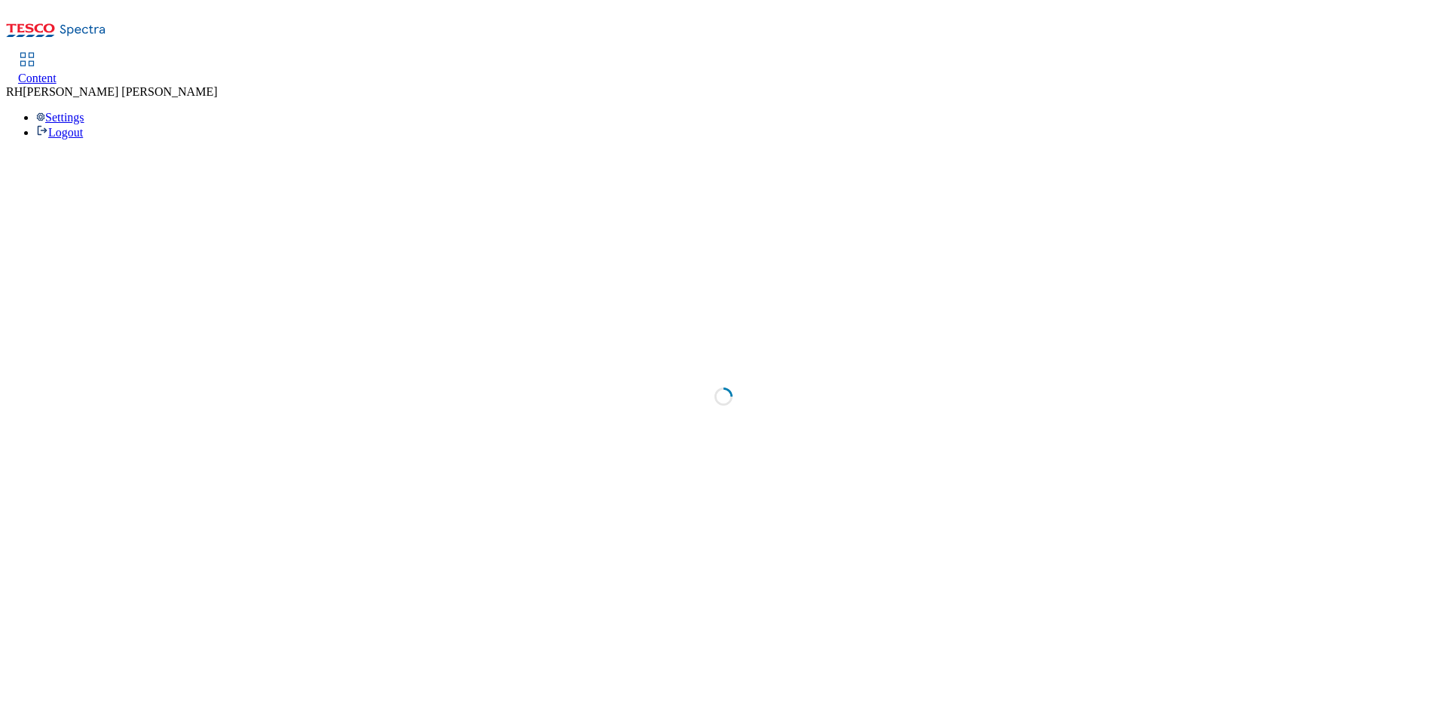 The height and width of the screenshot is (714, 1447). Describe the element at coordinates (14, 91) in the screenshot. I see `span: RH` at that location.